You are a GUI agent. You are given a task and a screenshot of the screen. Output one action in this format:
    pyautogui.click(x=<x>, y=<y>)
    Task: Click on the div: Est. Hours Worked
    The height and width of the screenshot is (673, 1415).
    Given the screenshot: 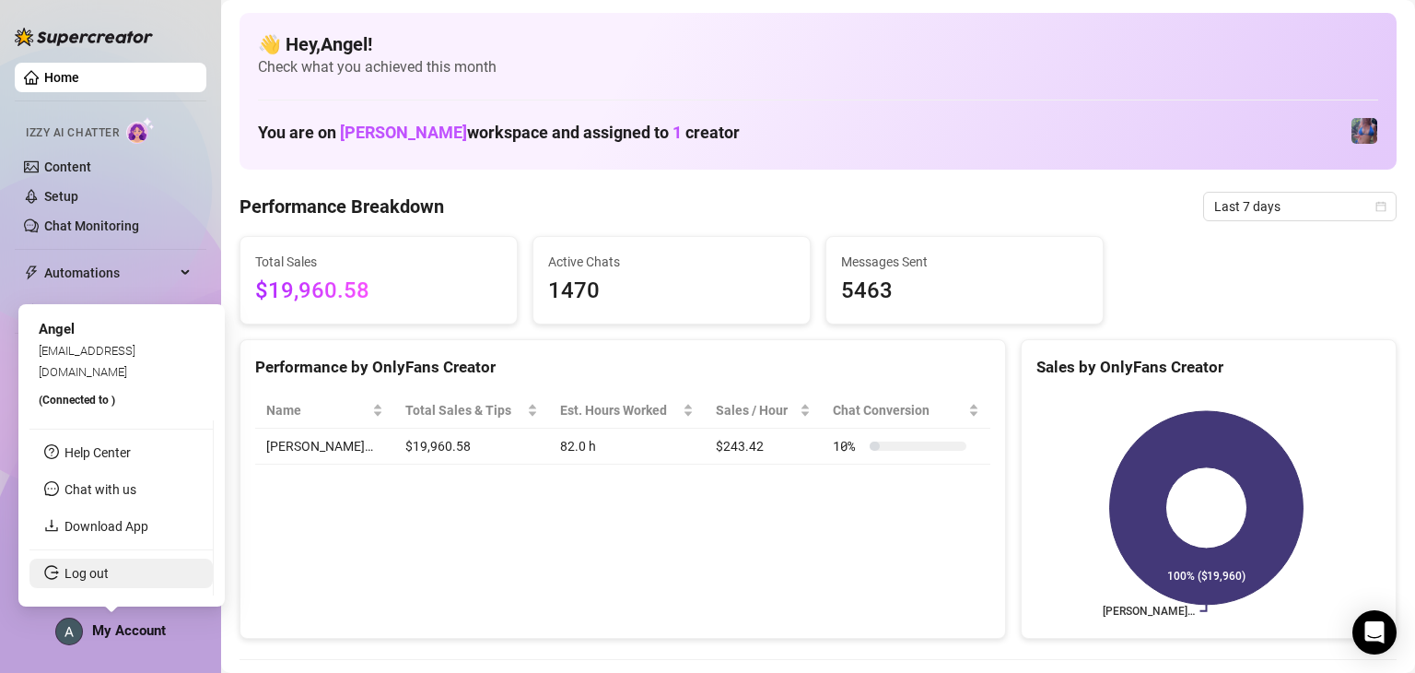 What is the action you would take?
    pyautogui.click(x=619, y=410)
    